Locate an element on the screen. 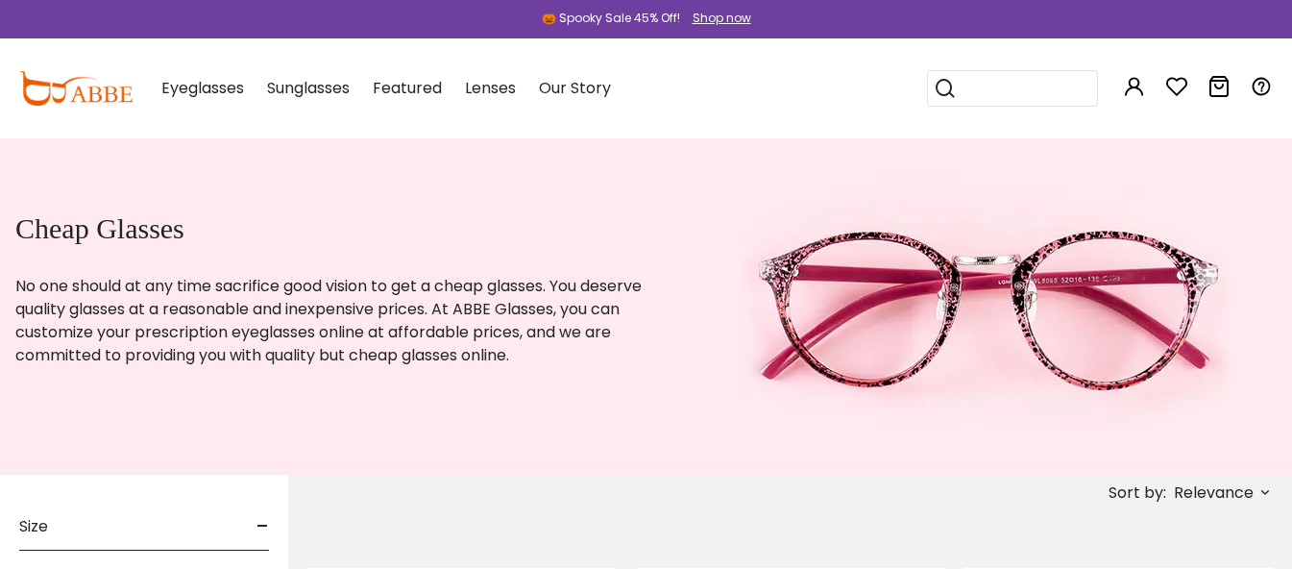 The width and height of the screenshot is (1292, 569). span: Featured is located at coordinates (407, 87).